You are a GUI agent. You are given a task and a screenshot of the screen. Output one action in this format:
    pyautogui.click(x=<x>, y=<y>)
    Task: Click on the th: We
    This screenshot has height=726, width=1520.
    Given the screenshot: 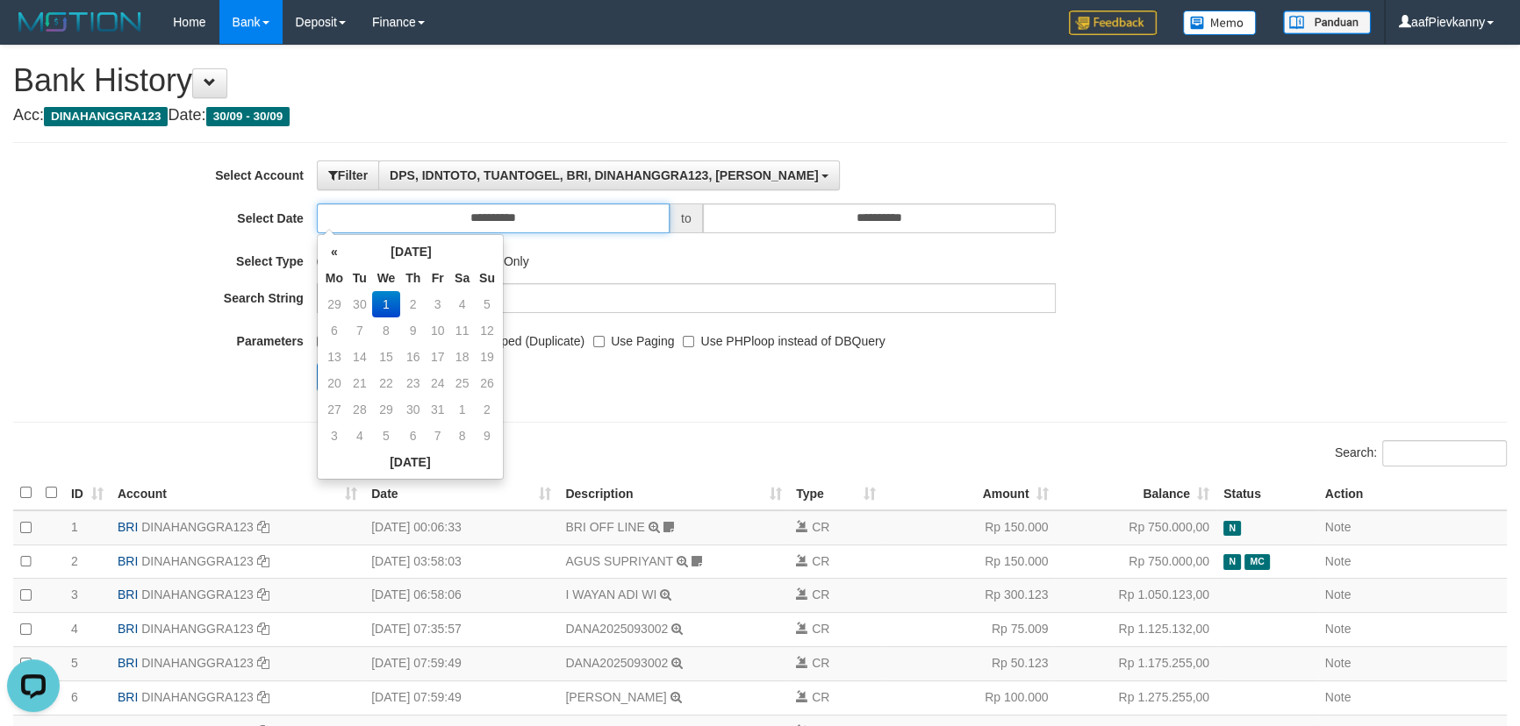 What is the action you would take?
    pyautogui.click(x=386, y=278)
    